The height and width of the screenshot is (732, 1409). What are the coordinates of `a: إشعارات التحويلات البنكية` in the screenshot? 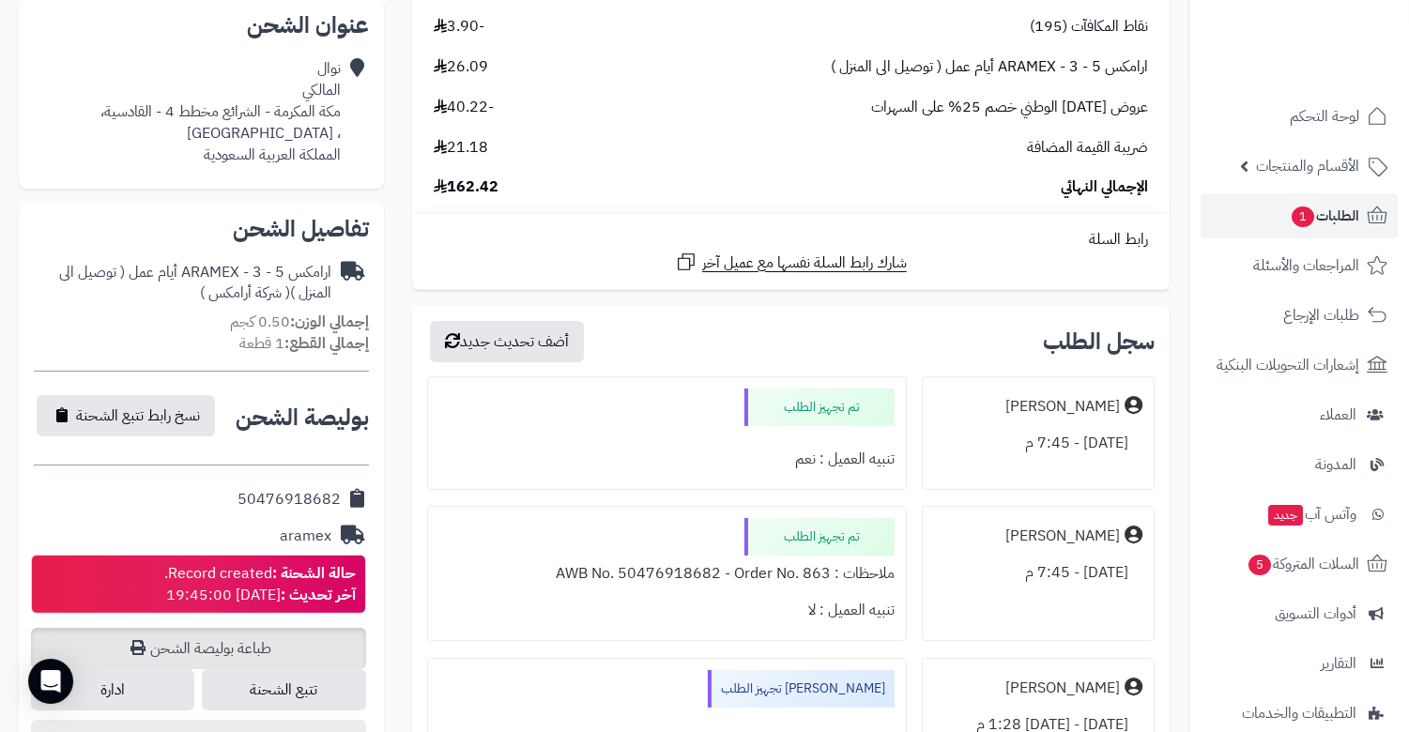 It's located at (1299, 365).